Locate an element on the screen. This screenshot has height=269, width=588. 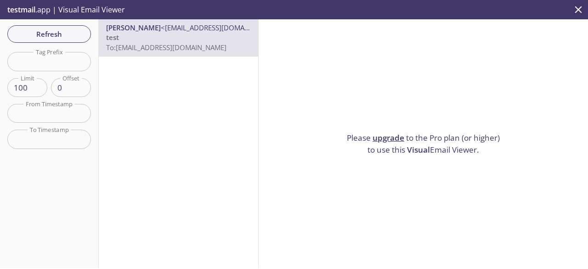
span: testmail is located at coordinates (21, 10).